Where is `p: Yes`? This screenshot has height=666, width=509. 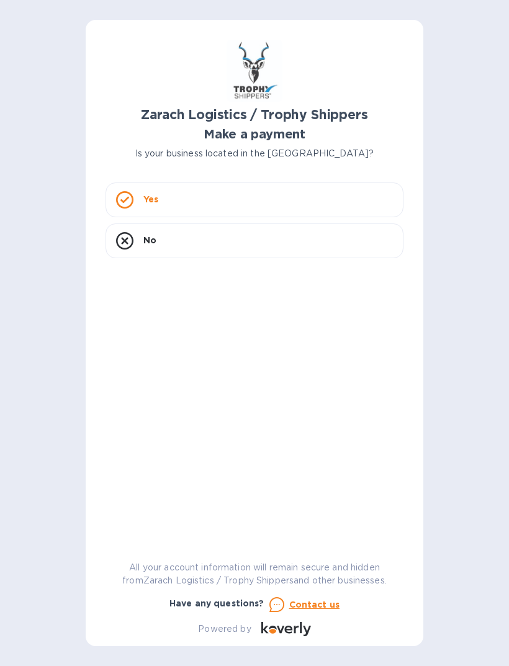 p: Yes is located at coordinates (151, 199).